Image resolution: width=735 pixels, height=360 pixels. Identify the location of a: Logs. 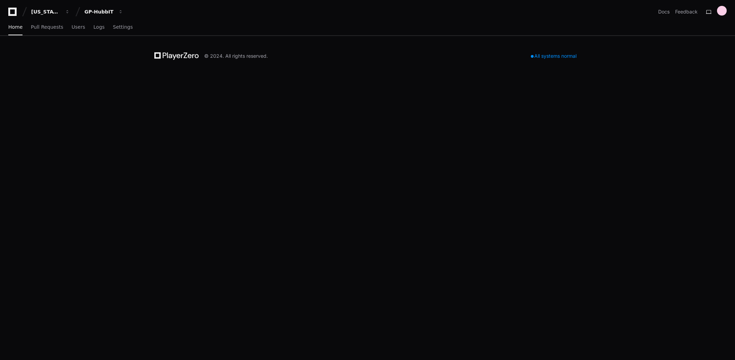
(99, 27).